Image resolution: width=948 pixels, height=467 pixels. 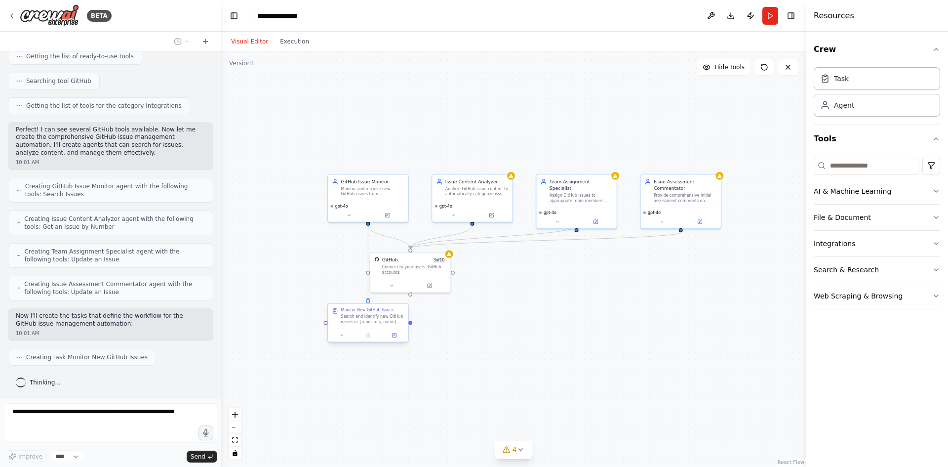 What do you see at coordinates (442, 237) in the screenshot?
I see `g: Edge from 0e493ab8-5165-40d0-a2cb-4cdecbc790bc to 45e9c83b-2508-49e9-8f1d-cb9e93916e28` at bounding box center [442, 237].